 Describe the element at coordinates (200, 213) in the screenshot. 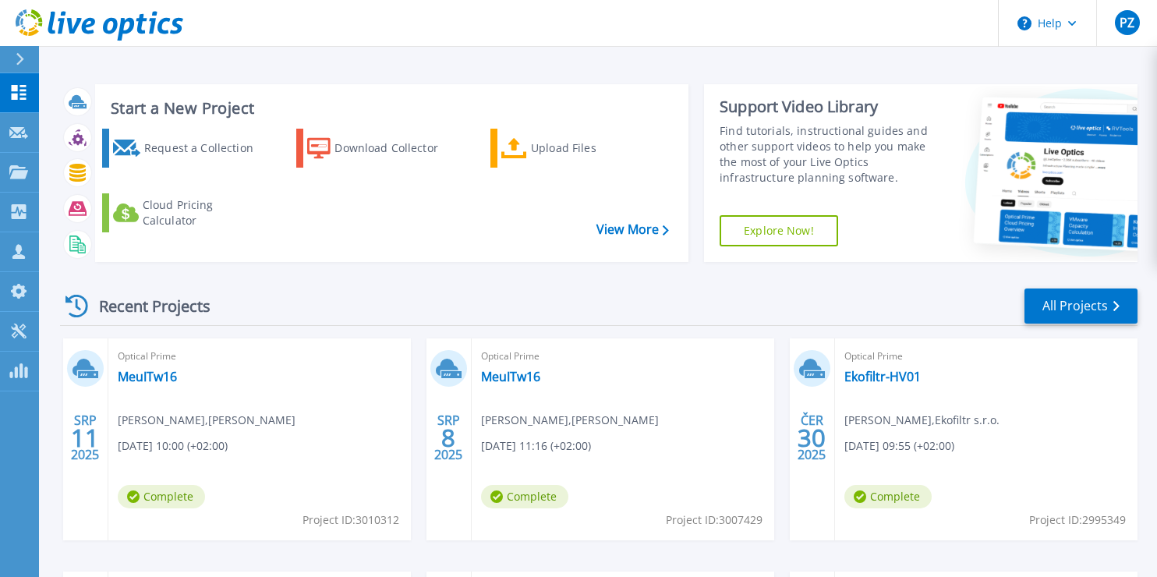

I see `div: Cloud Pricing Calculator` at that location.